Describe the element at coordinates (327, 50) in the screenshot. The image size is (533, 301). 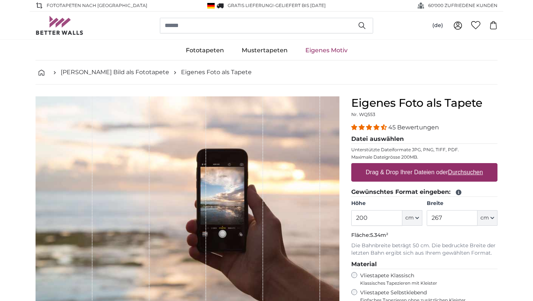
I see `a: Eigenes Motiv` at that location.